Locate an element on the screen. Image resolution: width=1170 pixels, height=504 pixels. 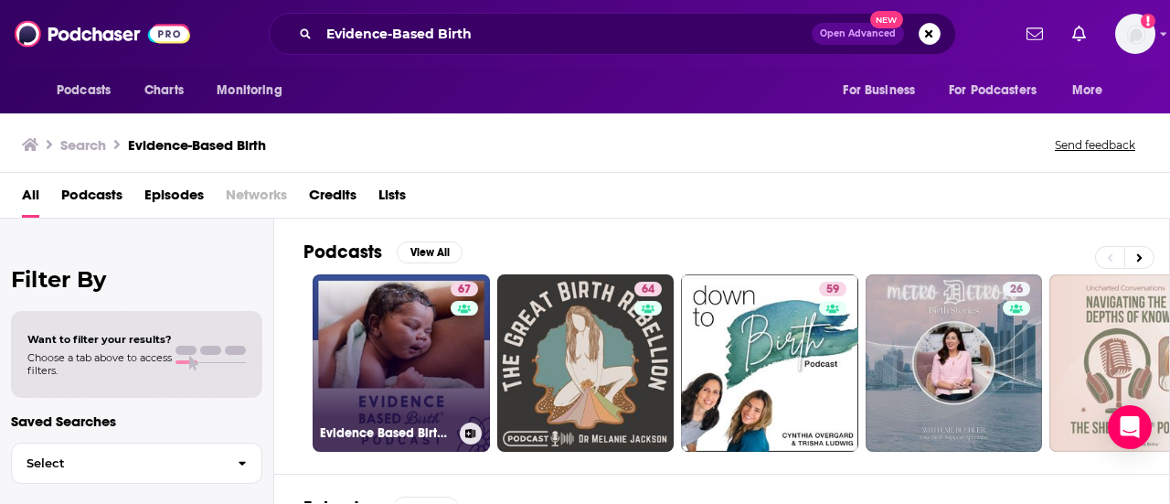
h2: Filter By is located at coordinates (136, 279).